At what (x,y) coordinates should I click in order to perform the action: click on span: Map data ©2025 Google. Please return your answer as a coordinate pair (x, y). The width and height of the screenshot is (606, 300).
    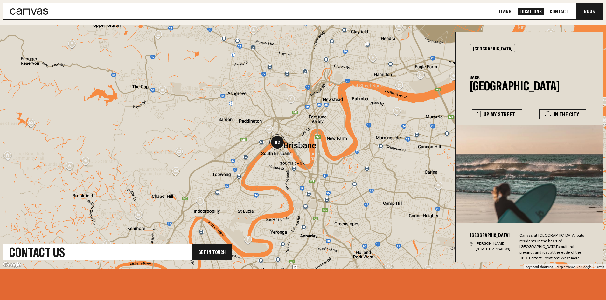
    Looking at the image, I should click on (573, 267).